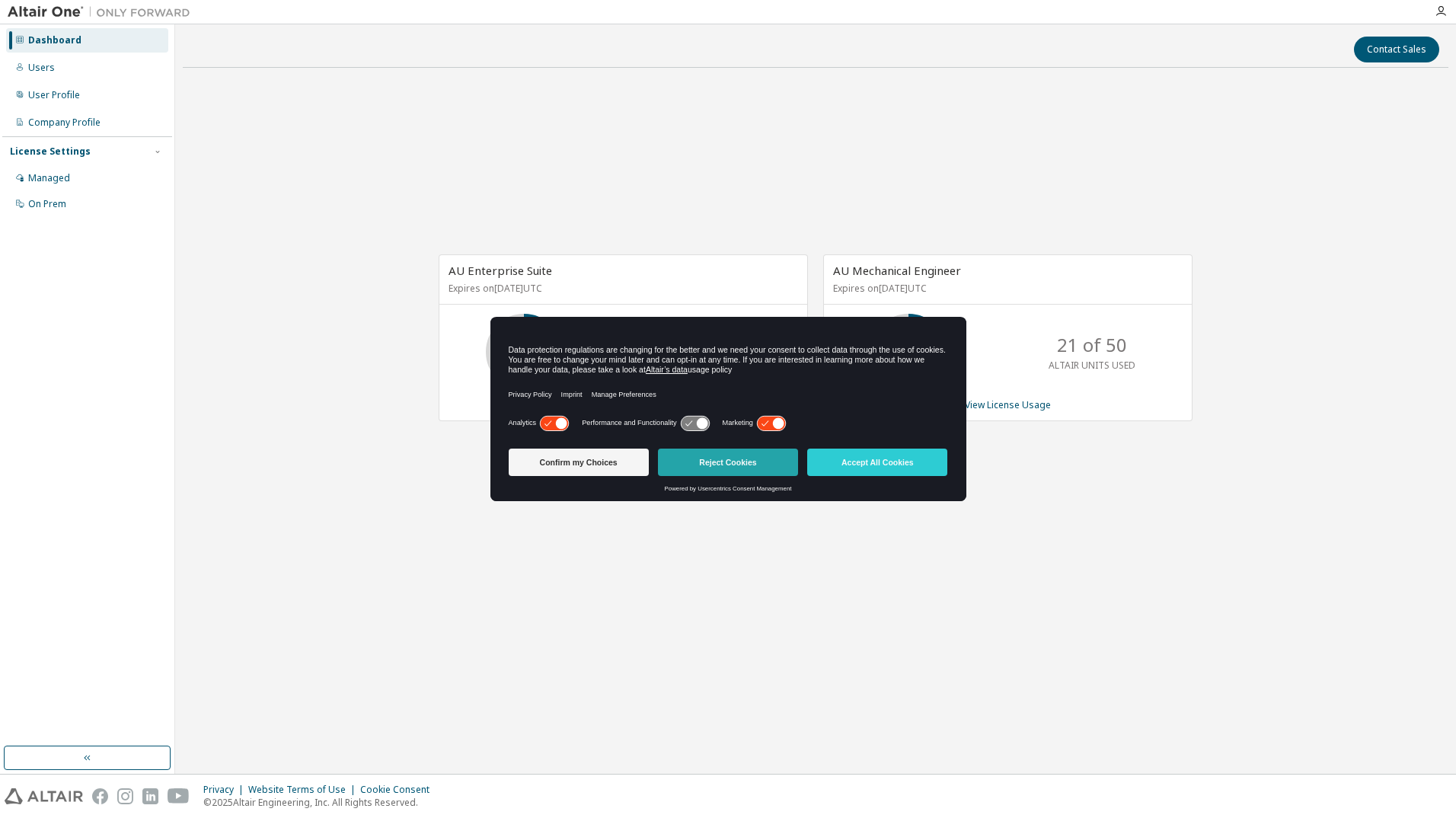 This screenshot has height=818, width=1456. I want to click on p: 21 of 50, so click(1092, 345).